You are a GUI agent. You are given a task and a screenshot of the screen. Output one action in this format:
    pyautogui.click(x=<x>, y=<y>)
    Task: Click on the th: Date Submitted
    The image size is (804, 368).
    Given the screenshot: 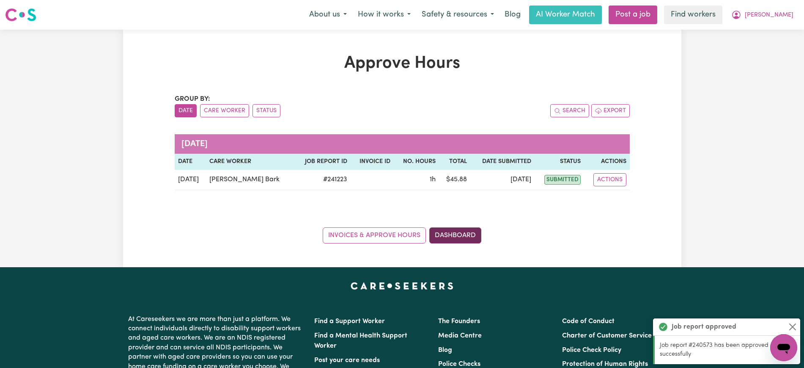 What is the action you would take?
    pyautogui.click(x=502, y=162)
    